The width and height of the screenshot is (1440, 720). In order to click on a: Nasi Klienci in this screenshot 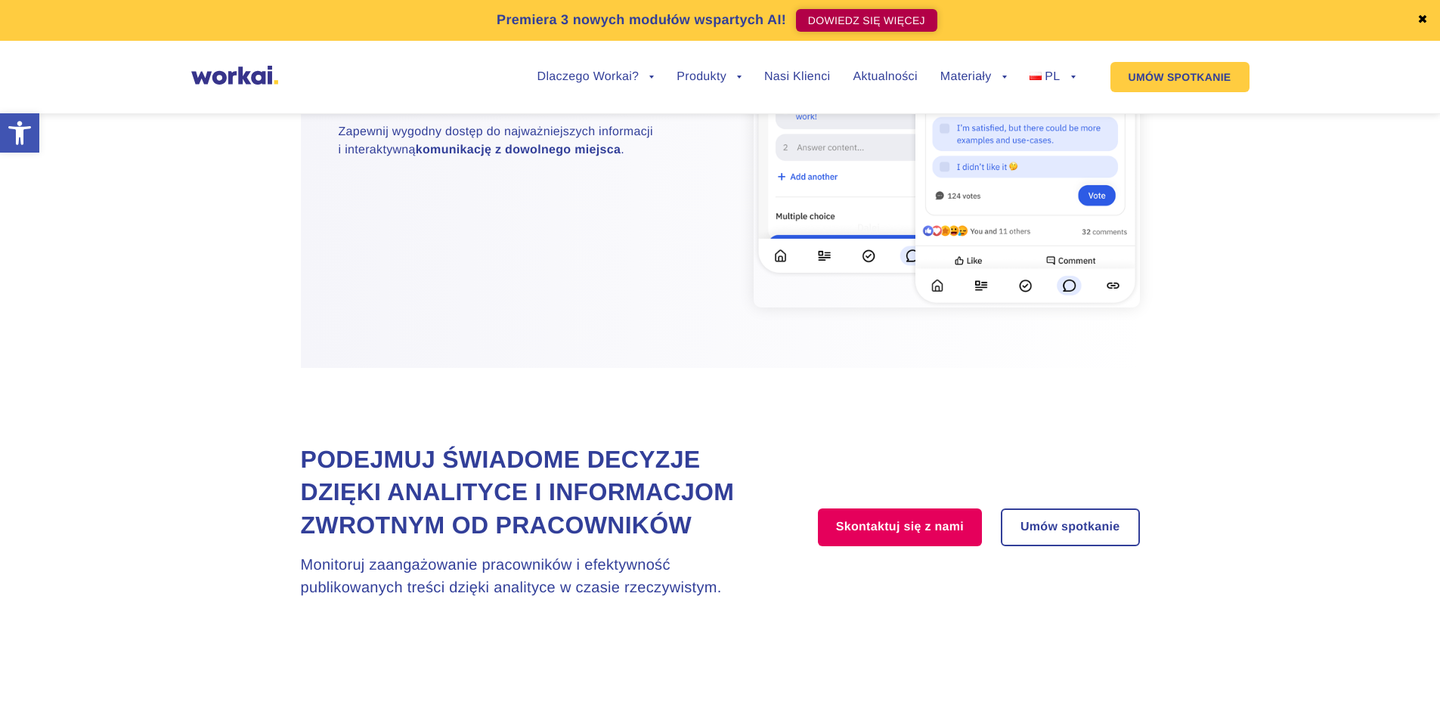, I will do `click(797, 77)`.